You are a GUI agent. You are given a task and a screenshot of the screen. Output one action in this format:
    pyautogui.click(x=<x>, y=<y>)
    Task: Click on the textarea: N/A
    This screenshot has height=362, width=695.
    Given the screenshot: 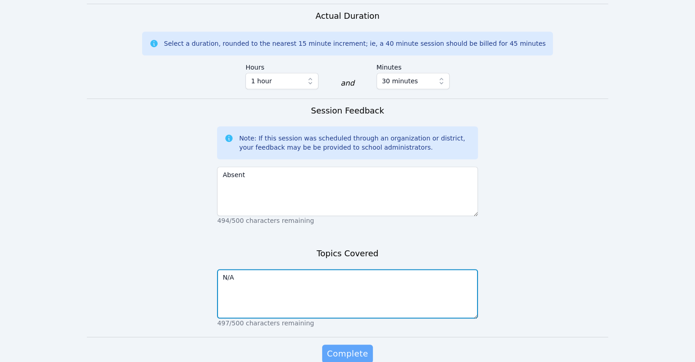 What is the action you would take?
    pyautogui.click(x=347, y=294)
    